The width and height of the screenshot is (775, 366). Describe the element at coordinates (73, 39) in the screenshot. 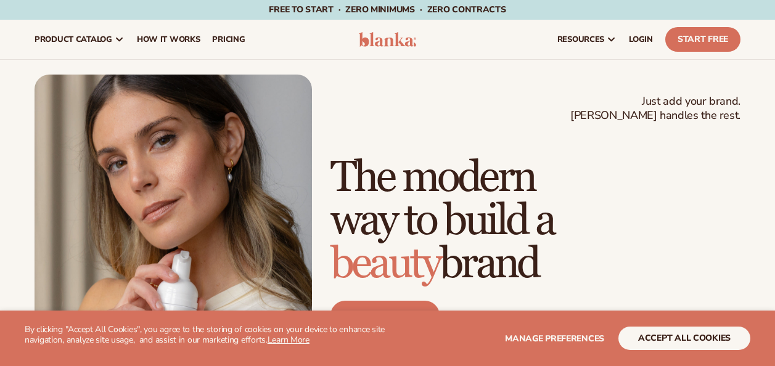

I see `span: product catalog` at that location.